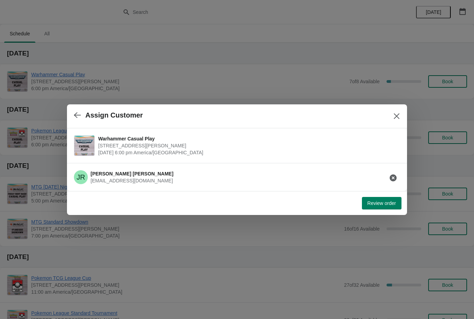 The height and width of the screenshot is (319, 474). I want to click on button: Review order, so click(381, 203).